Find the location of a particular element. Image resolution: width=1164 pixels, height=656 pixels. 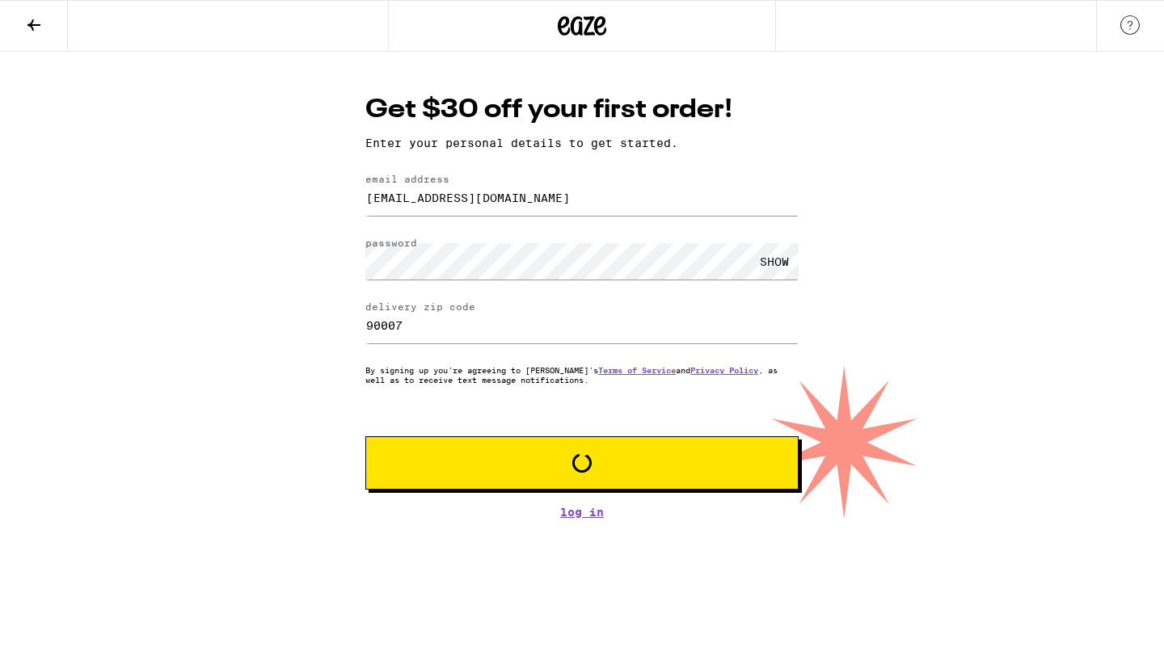

a: Privacy Policy is located at coordinates (724, 370).